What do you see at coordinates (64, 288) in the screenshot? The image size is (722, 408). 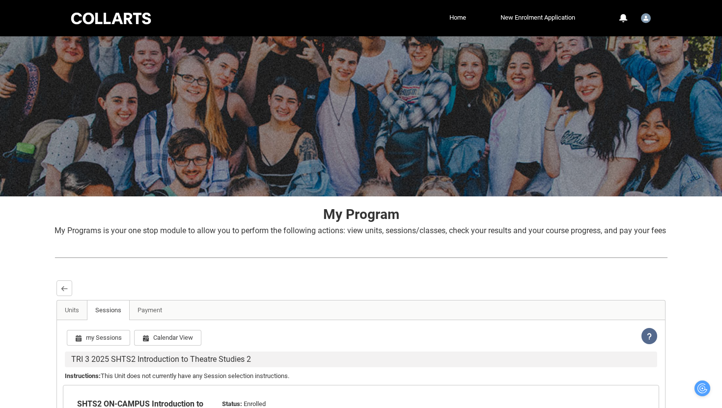 I see `button: Back` at bounding box center [64, 288].